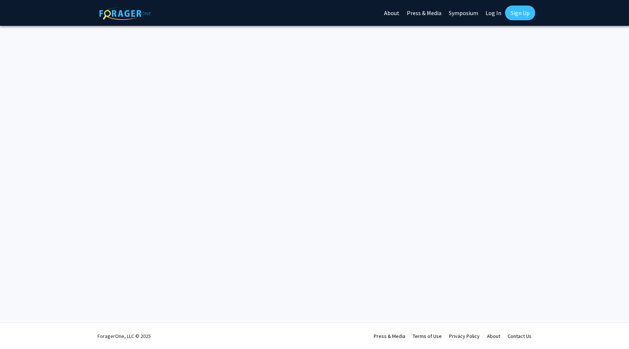 This screenshot has height=349, width=629. Describe the element at coordinates (520, 336) in the screenshot. I see `a: Contact Us` at that location.